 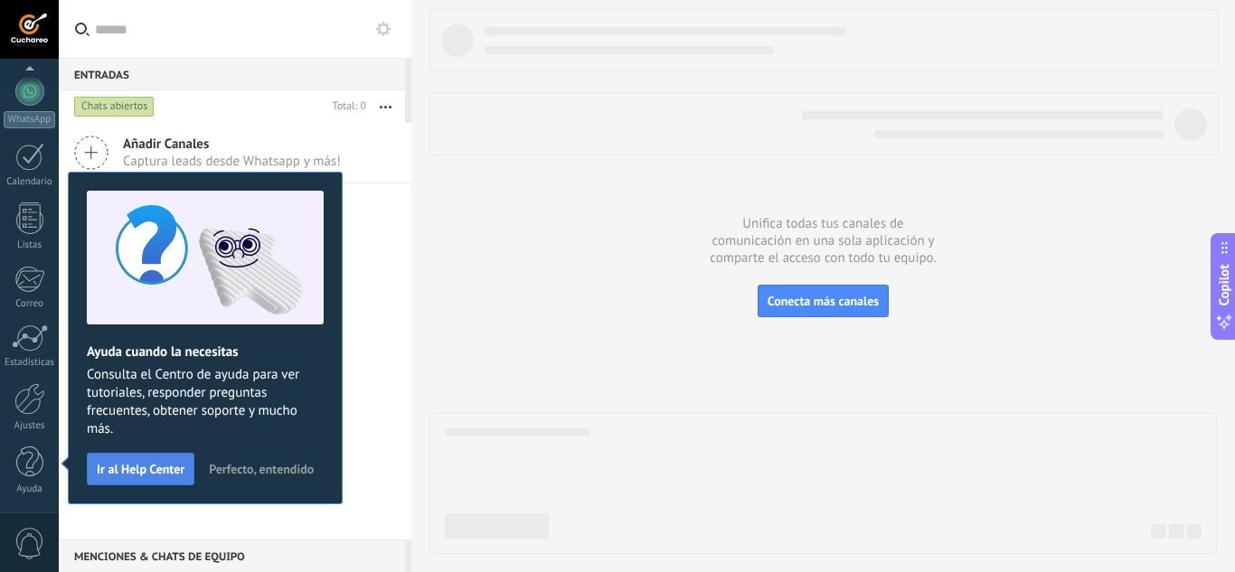 I want to click on div: Calendario, so click(x=30, y=182).